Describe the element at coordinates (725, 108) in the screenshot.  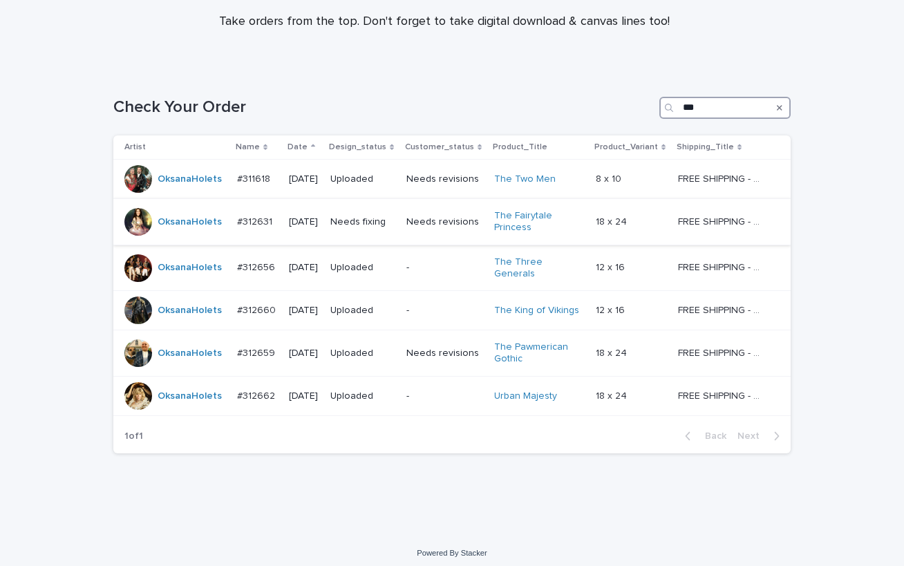
I see `div: Search` at that location.